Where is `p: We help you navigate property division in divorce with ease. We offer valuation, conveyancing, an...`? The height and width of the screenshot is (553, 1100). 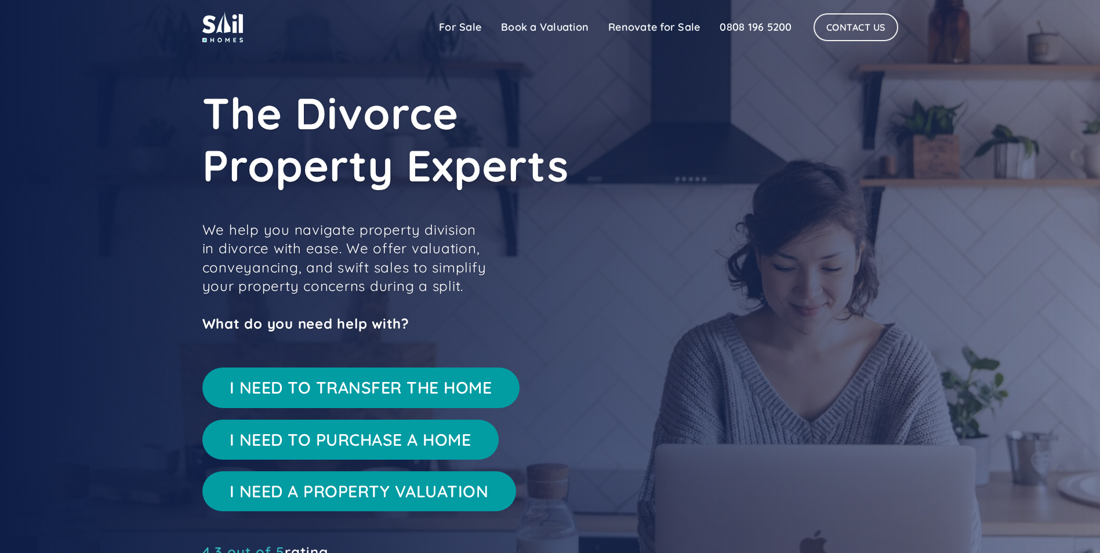 p: We help you navigate property division in divorce with ease. We offer valuation, conveyancing, an... is located at coordinates (347, 277).